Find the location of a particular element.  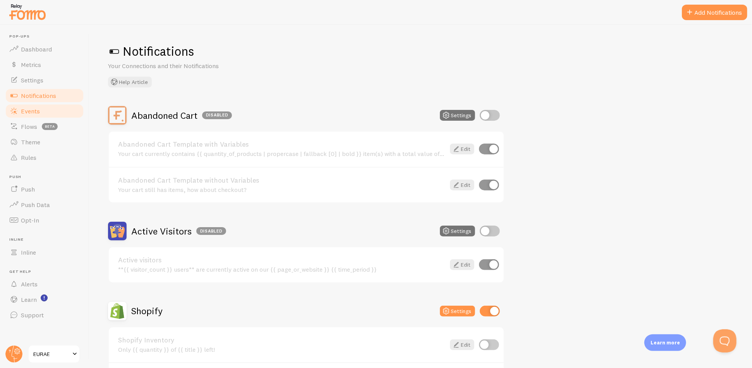

span: Support is located at coordinates (32, 315).